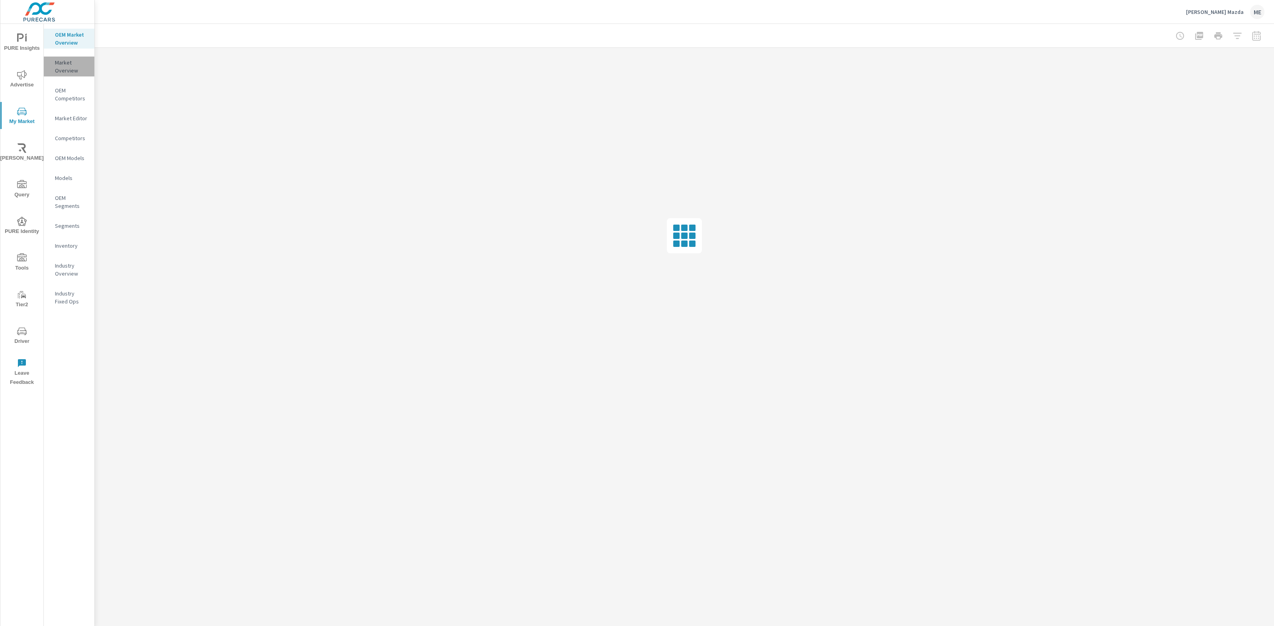  Describe the element at coordinates (22, 336) in the screenshot. I see `span: Driver` at that location.